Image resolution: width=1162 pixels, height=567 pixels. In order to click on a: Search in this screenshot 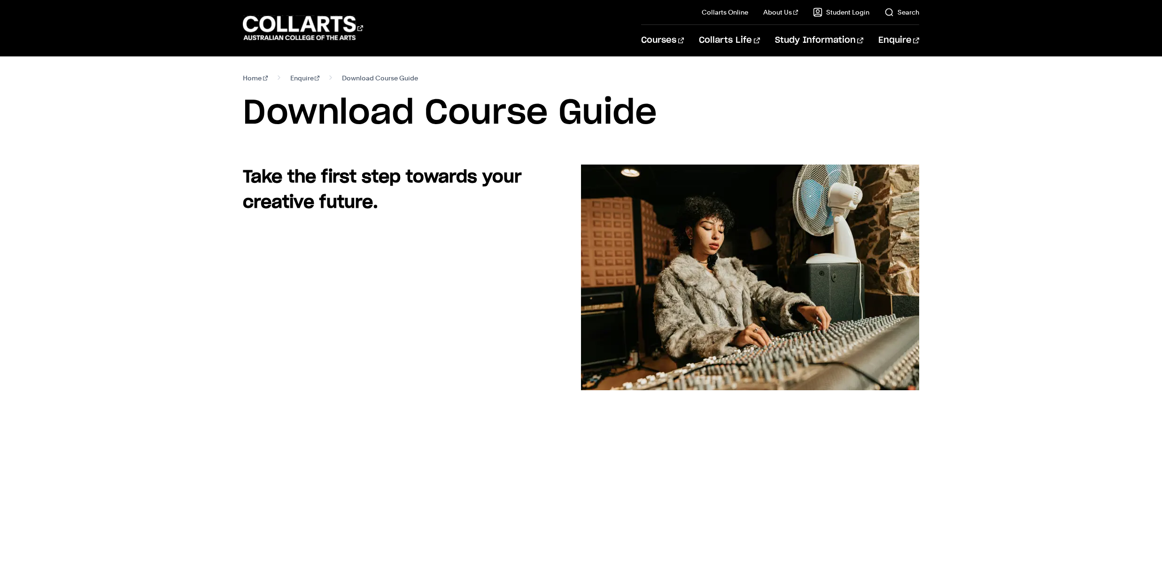, I will do `click(902, 12)`.